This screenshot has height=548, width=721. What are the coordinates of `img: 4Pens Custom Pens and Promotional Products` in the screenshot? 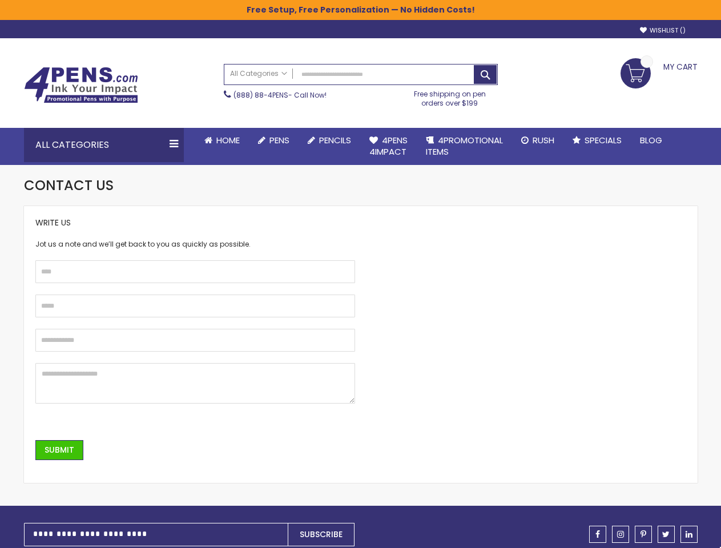 It's located at (81, 85).